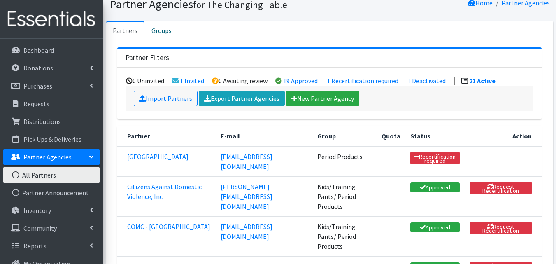 This screenshot has height=264, width=556. I want to click on a: Export Partner Agencies, so click(242, 98).